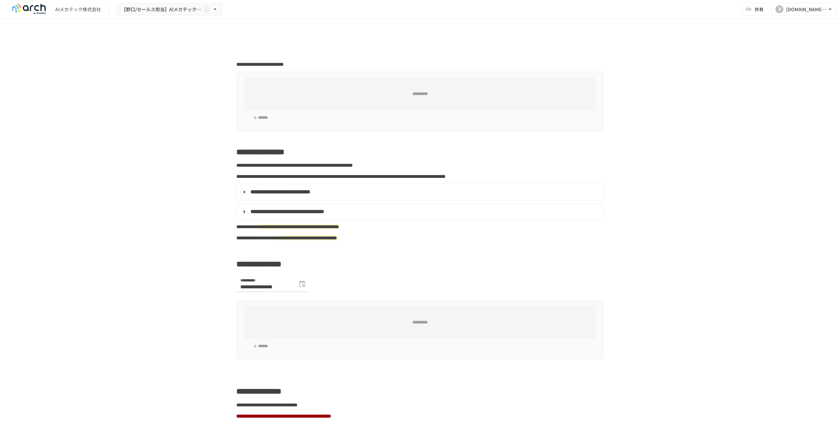 The height and width of the screenshot is (432, 840). I want to click on div: AIメカテック株式会社, so click(78, 9).